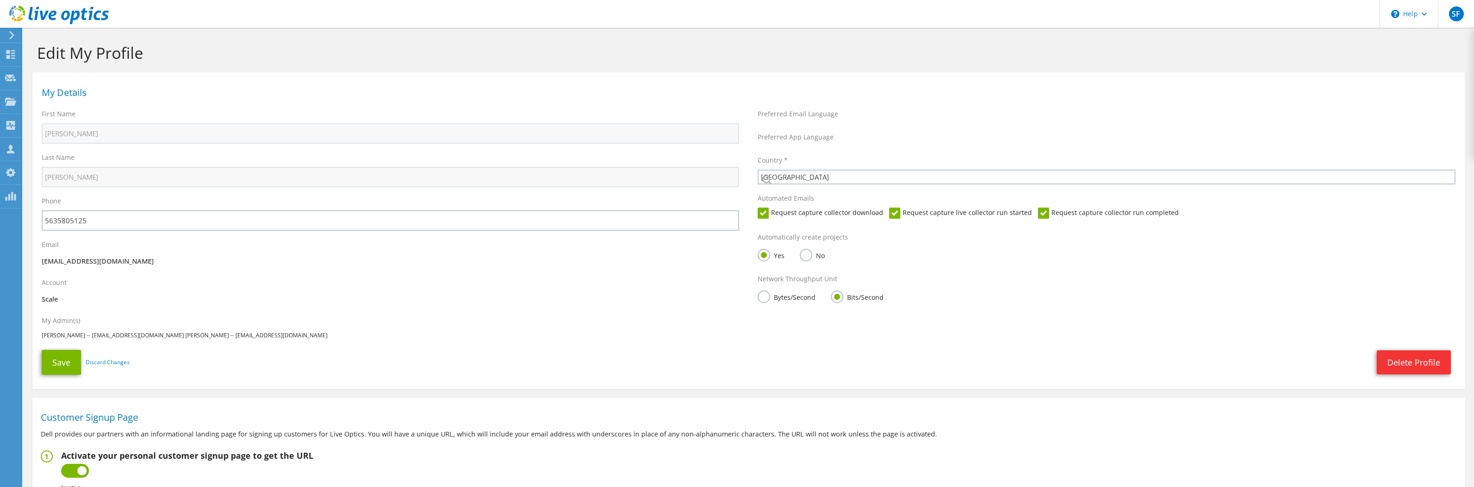 The height and width of the screenshot is (487, 1474). What do you see at coordinates (1396, 14) in the screenshot?
I see `svg: \n` at bounding box center [1396, 14].